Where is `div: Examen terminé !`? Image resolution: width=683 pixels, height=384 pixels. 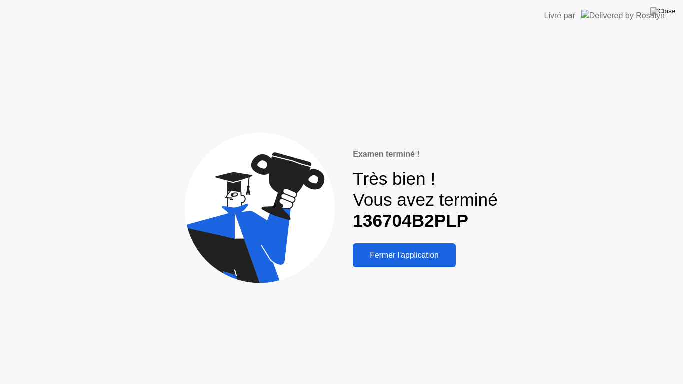 div: Examen terminé ! is located at coordinates (425, 155).